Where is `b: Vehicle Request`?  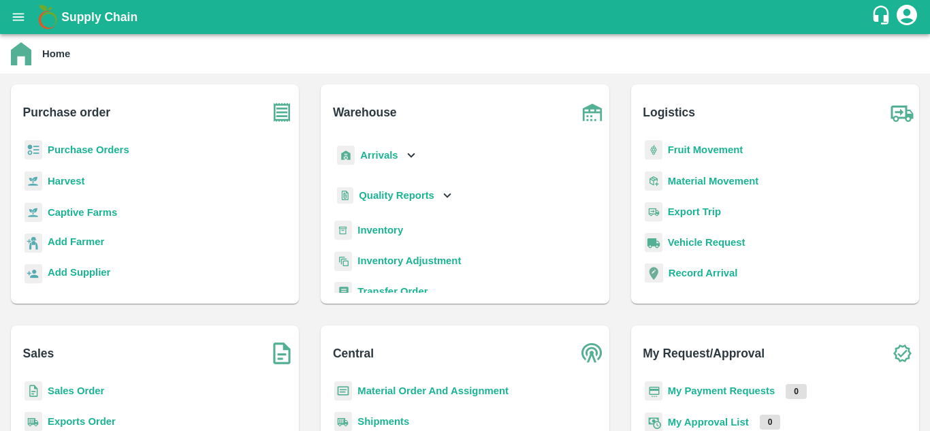 b: Vehicle Request is located at coordinates (707, 242).